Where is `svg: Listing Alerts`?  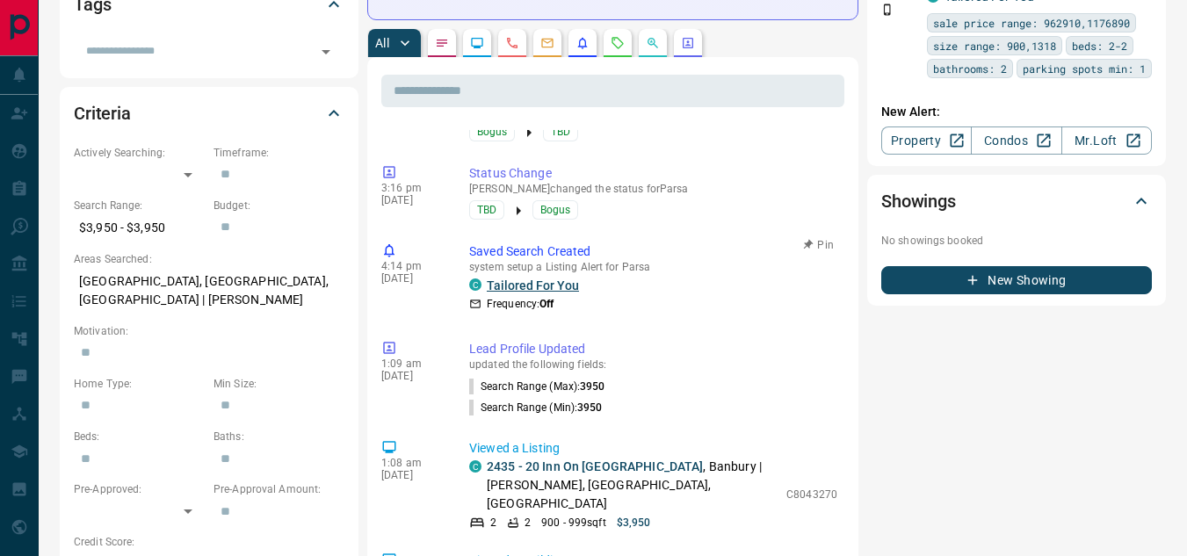
svg: Listing Alerts is located at coordinates (582, 43).